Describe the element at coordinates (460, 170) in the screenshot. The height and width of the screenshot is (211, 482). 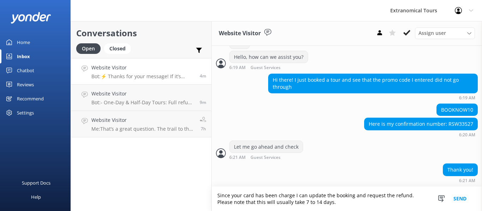
I see `div: Thank you!` at that location.